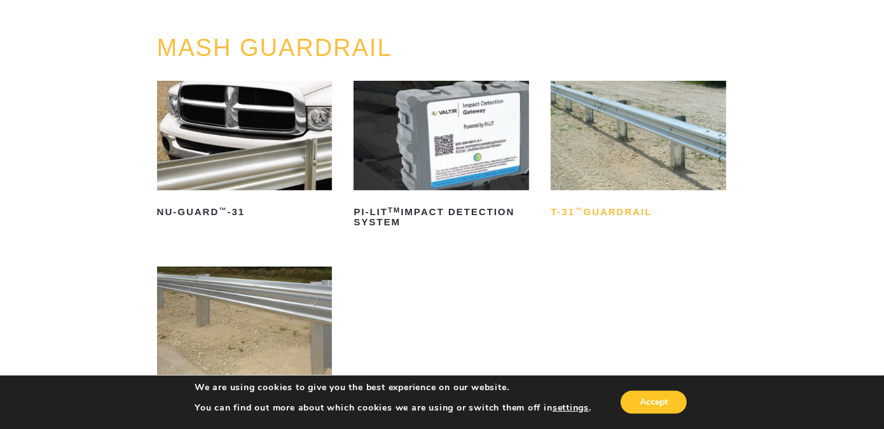 The height and width of the screenshot is (429, 884). Describe the element at coordinates (394, 210) in the screenshot. I see `sup: TM` at that location.